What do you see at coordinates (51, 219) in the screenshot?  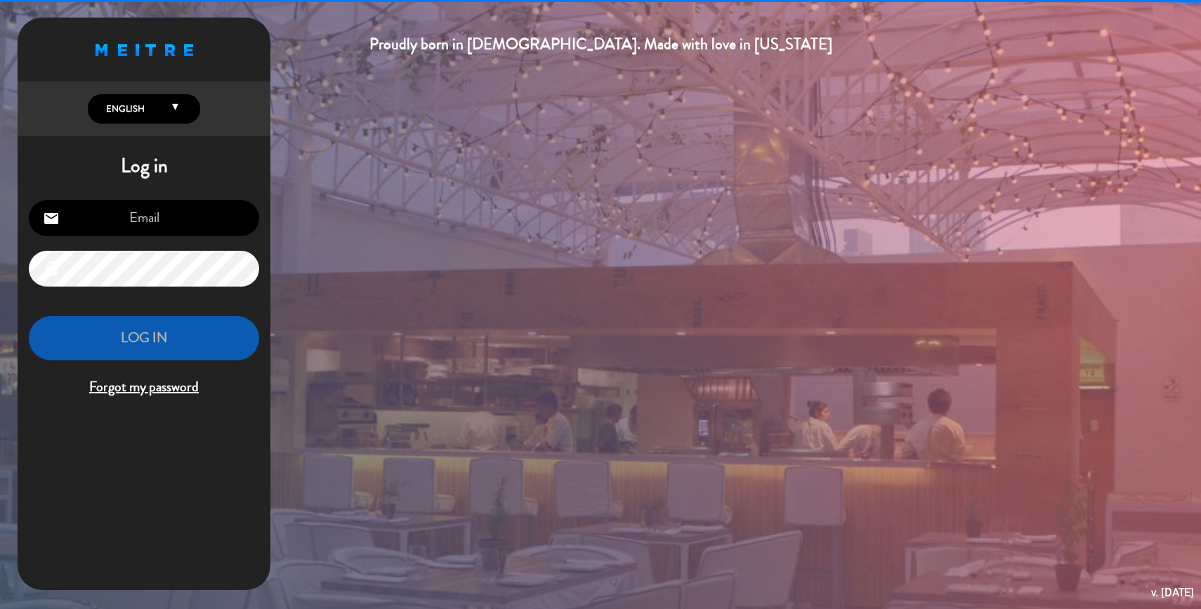 I see `i: email` at bounding box center [51, 219].